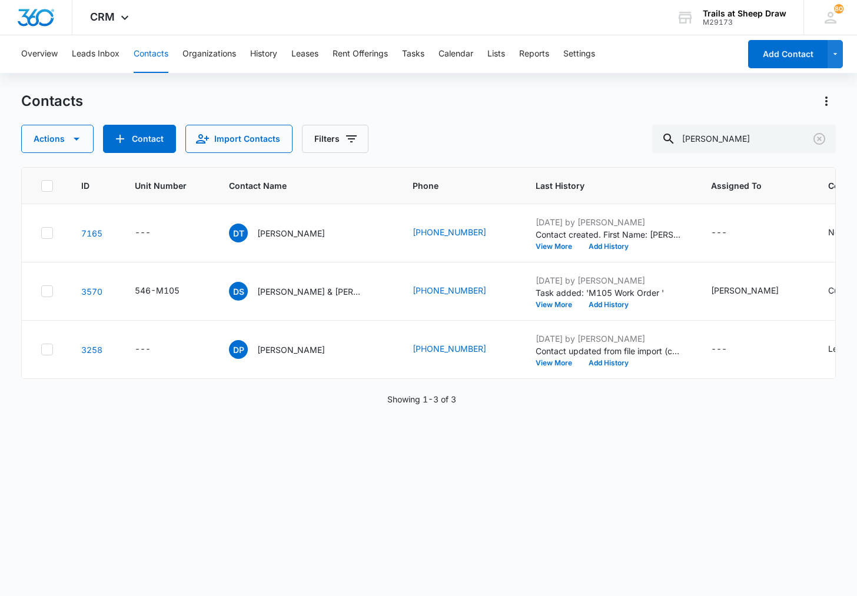 The image size is (857, 596). What do you see at coordinates (600, 185) in the screenshot?
I see `span: Last History` at bounding box center [600, 185].